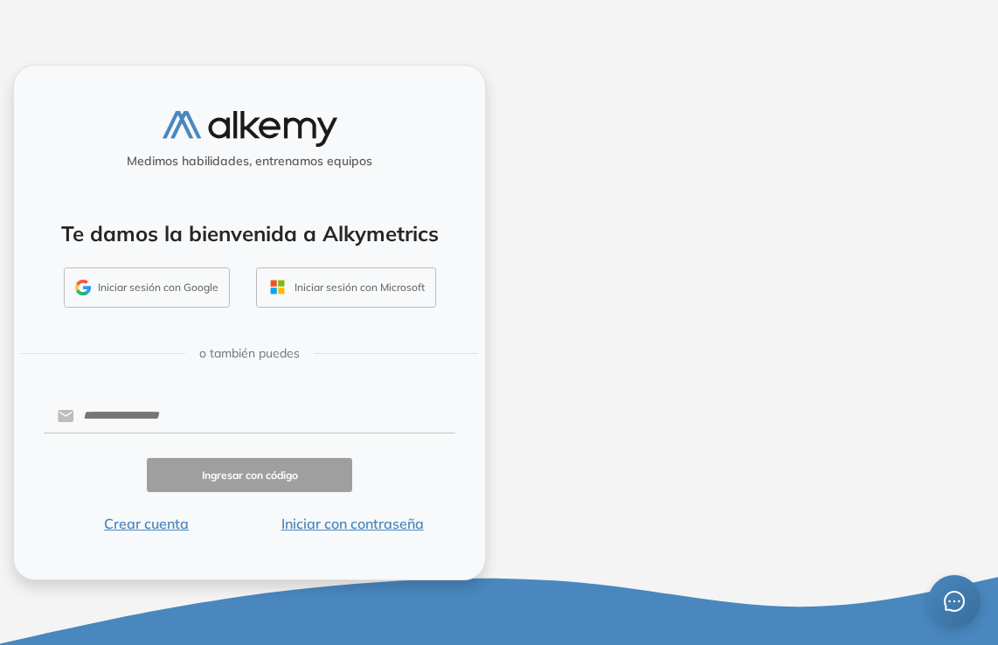 This screenshot has width=998, height=645. I want to click on button: Crear cuenta, so click(146, 524).